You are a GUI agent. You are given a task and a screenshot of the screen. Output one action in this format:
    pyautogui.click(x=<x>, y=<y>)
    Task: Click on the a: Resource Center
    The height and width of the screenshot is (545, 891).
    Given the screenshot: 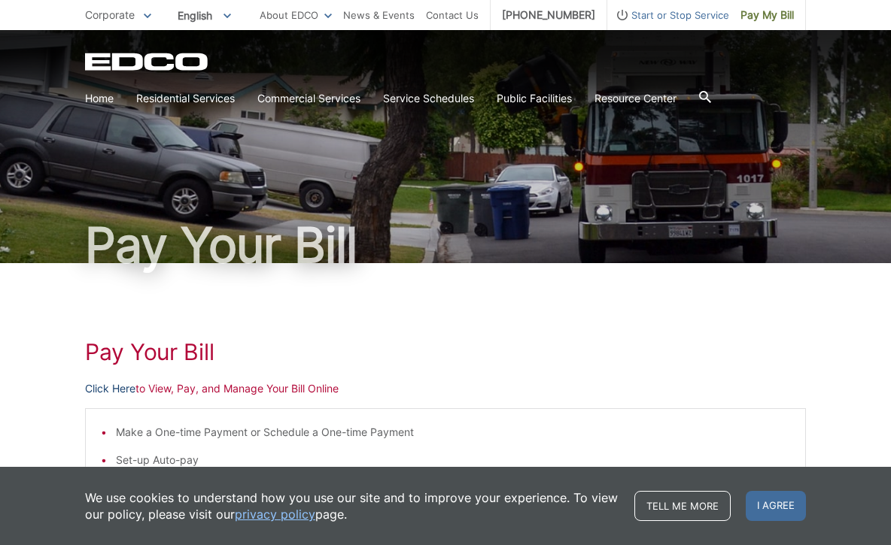 What is the action you would take?
    pyautogui.click(x=635, y=99)
    